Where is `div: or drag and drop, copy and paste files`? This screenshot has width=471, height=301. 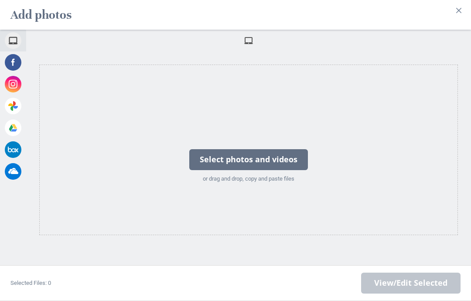 div: or drag and drop, copy and paste files is located at coordinates (249, 179).